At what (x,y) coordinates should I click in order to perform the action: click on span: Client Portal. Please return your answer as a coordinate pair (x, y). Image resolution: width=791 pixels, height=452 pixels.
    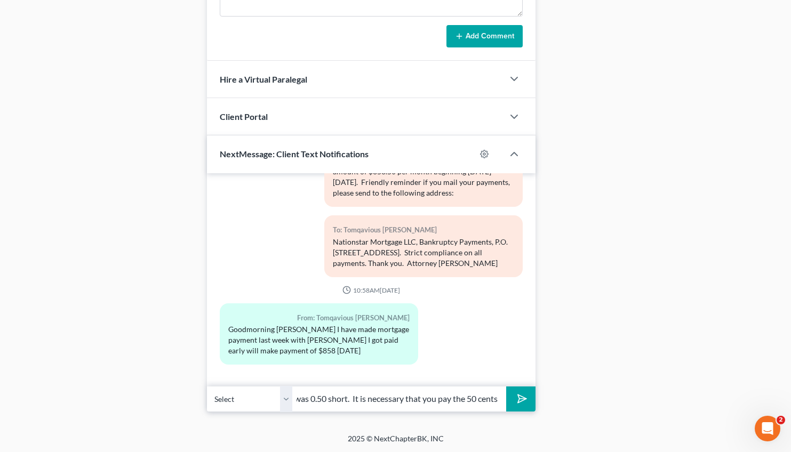
    Looking at the image, I should click on (244, 116).